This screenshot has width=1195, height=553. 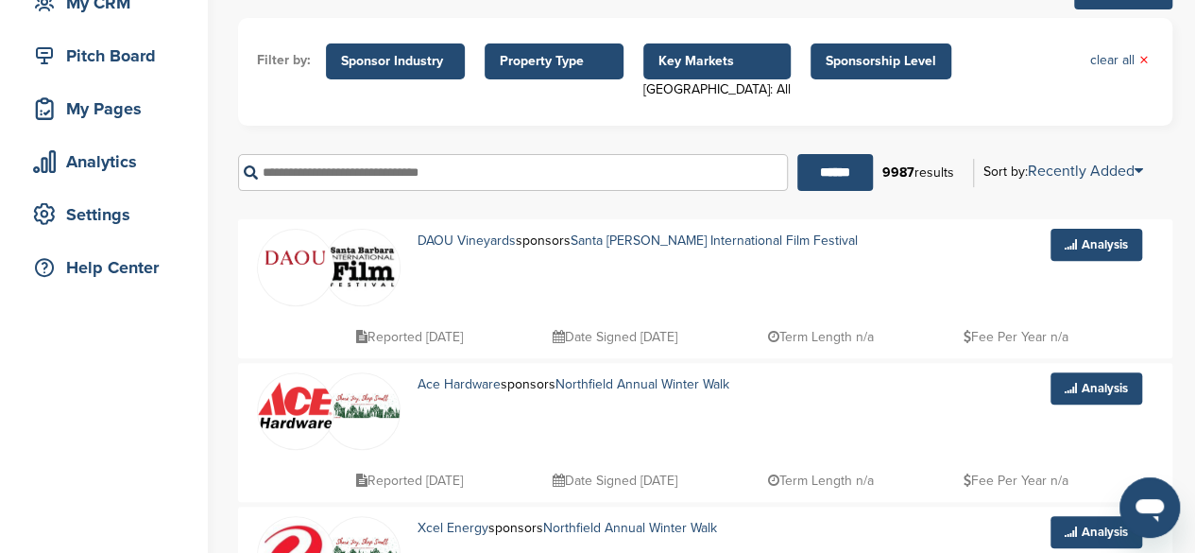 What do you see at coordinates (104, 109) in the screenshot?
I see `a: My Pages` at bounding box center [104, 109].